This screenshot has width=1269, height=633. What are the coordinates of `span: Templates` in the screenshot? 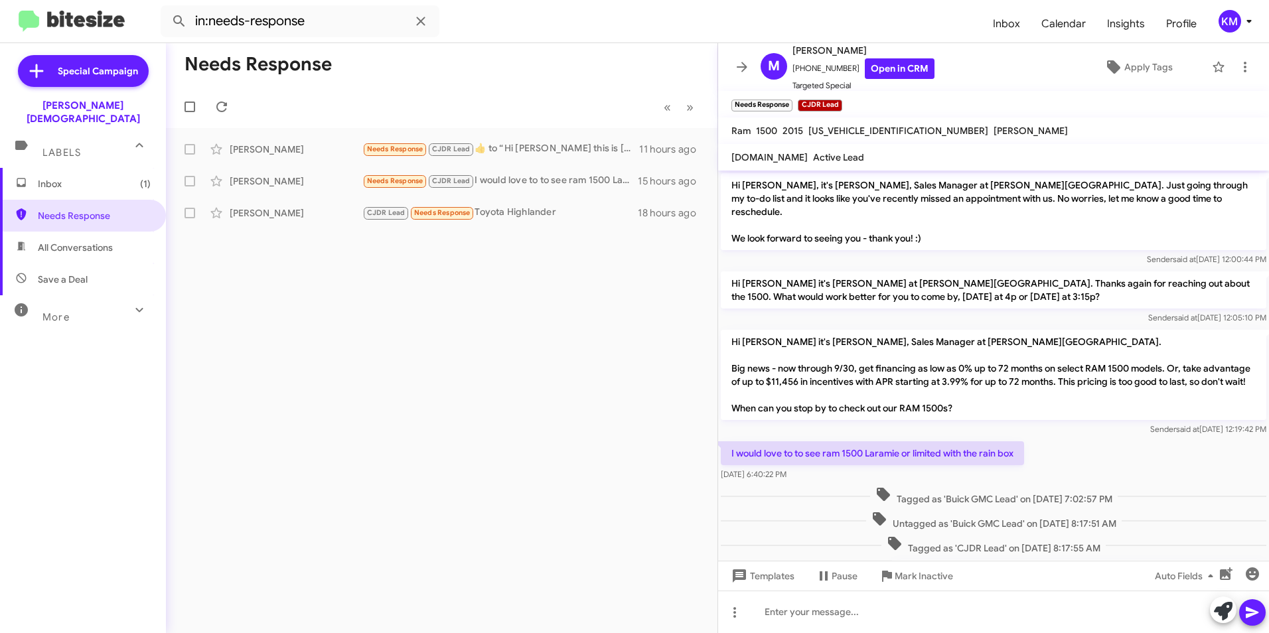 It's located at (762, 576).